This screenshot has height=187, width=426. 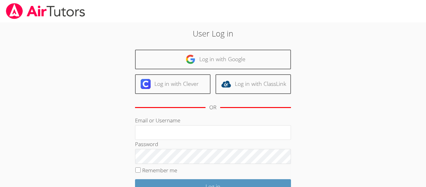 I want to click on label: Remember me, so click(x=160, y=170).